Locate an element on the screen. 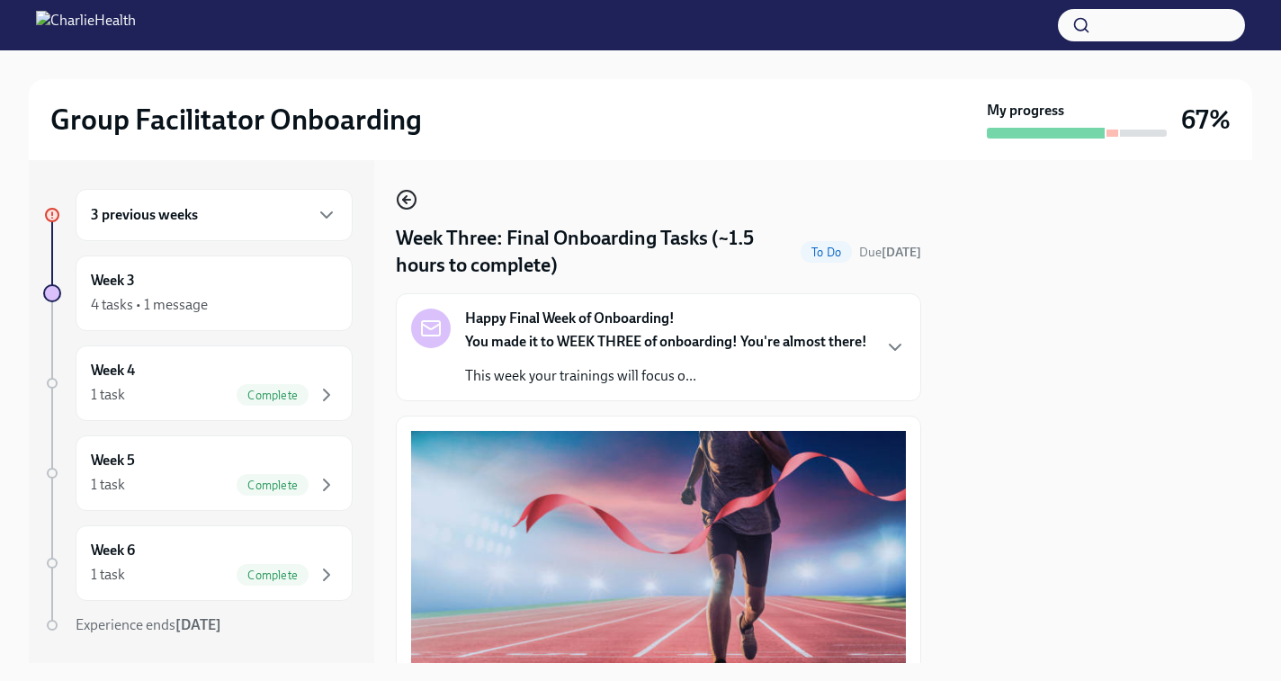 The image size is (1281, 681). h6: Week 6 is located at coordinates (112, 550).